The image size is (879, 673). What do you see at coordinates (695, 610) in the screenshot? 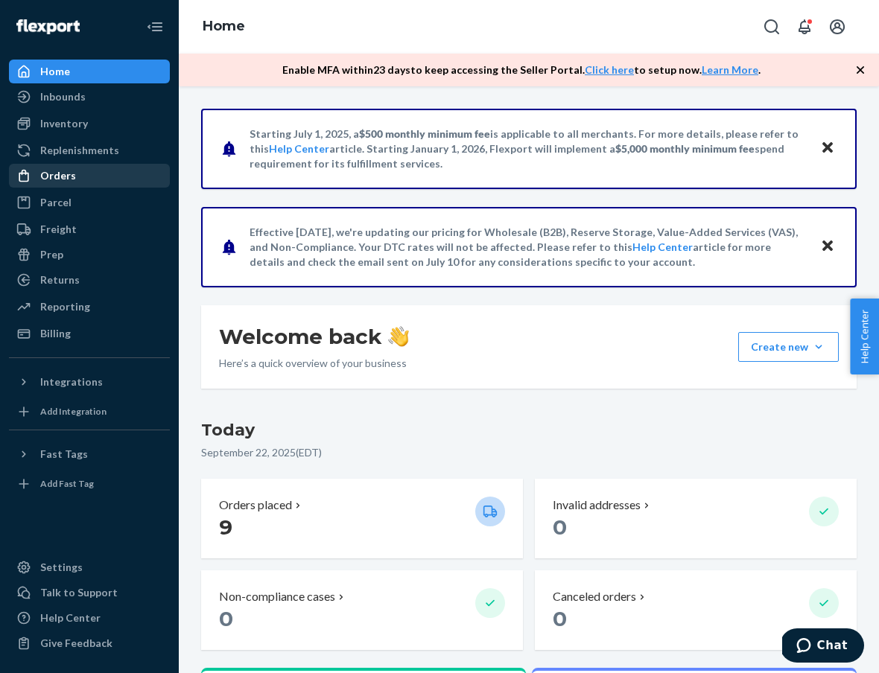
I see `button: Canceled orders 0` at bounding box center [695, 610].